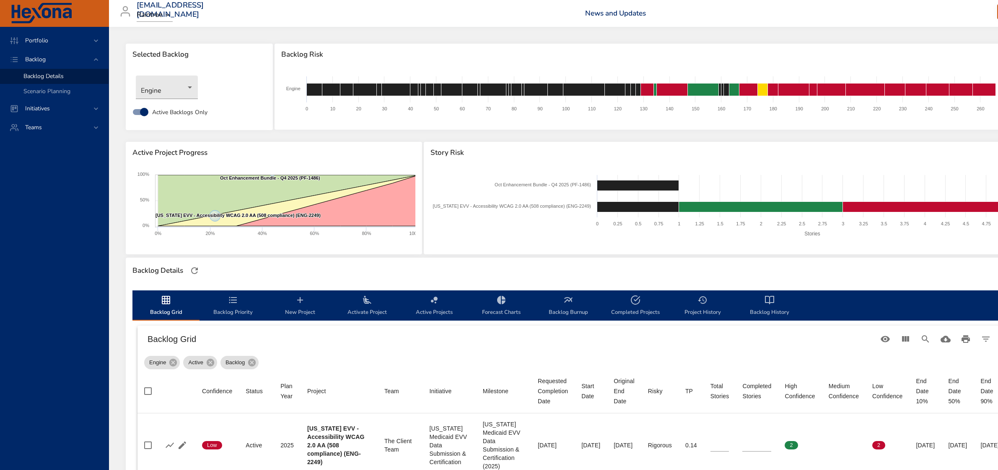  I want to click on text: 170, so click(748, 109).